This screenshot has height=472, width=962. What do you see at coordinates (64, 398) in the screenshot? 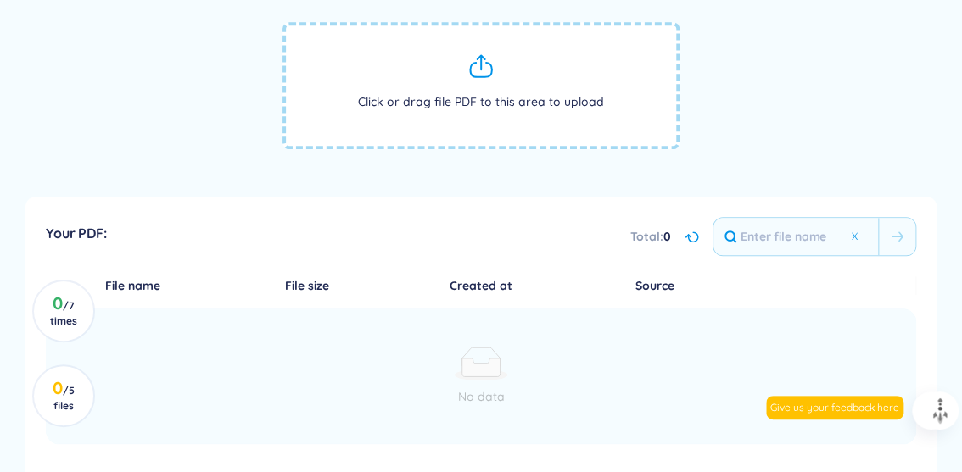
I see `span: / 5 files` at bounding box center [64, 398].